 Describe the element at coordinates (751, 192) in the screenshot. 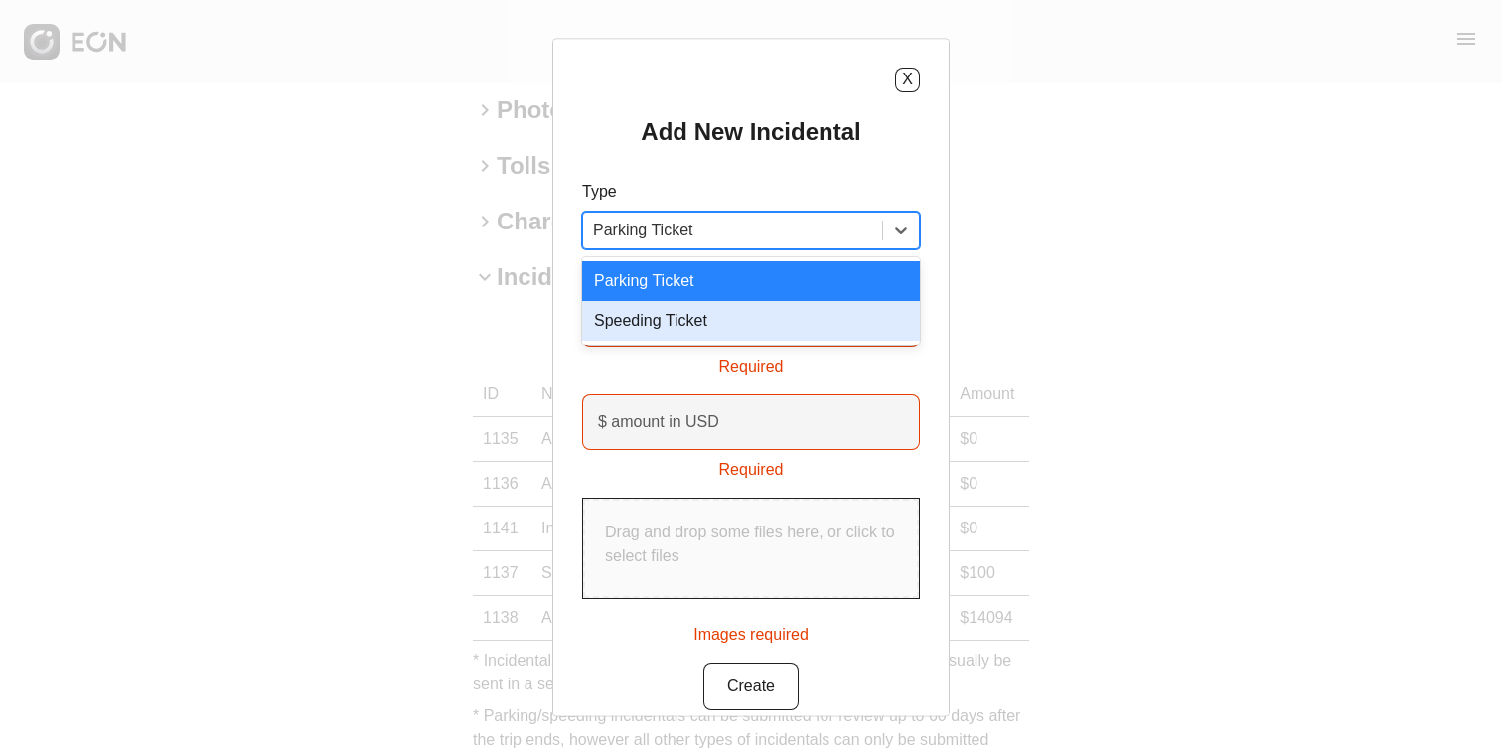

I see `p: Type` at that location.